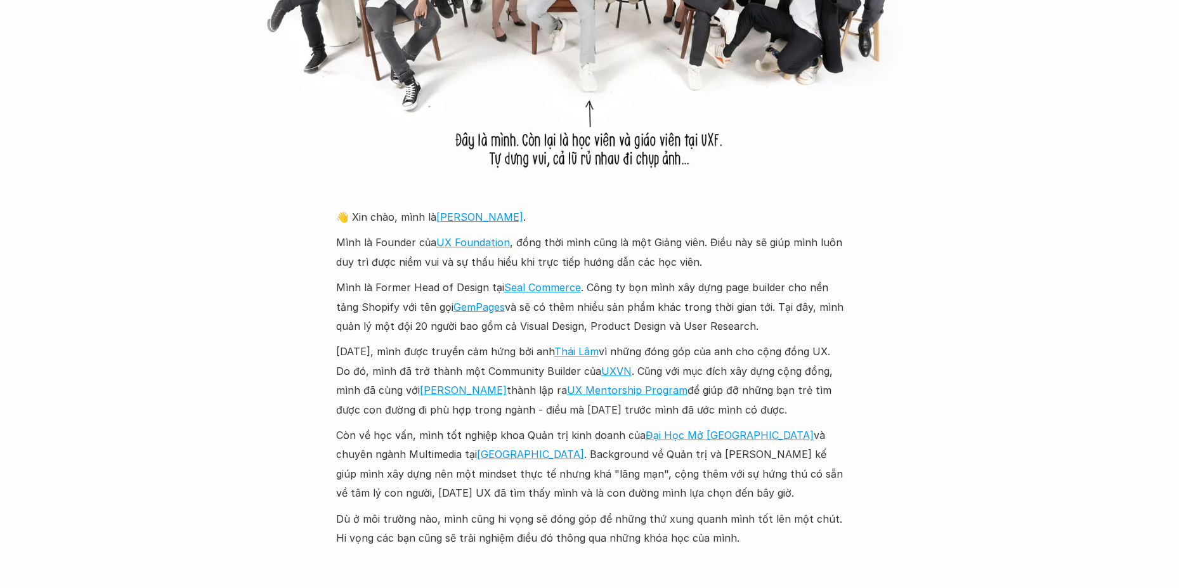 This screenshot has height=588, width=1179. Describe the element at coordinates (473, 242) in the screenshot. I see `a: UX Foundation` at that location.